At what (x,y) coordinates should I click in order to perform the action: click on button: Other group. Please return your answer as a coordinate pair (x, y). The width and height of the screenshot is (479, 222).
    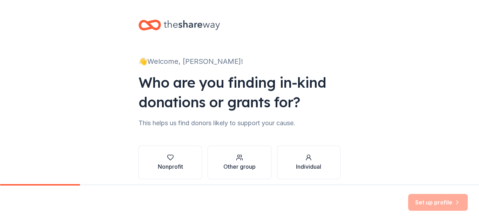
    Looking at the image, I should click on (239, 162).